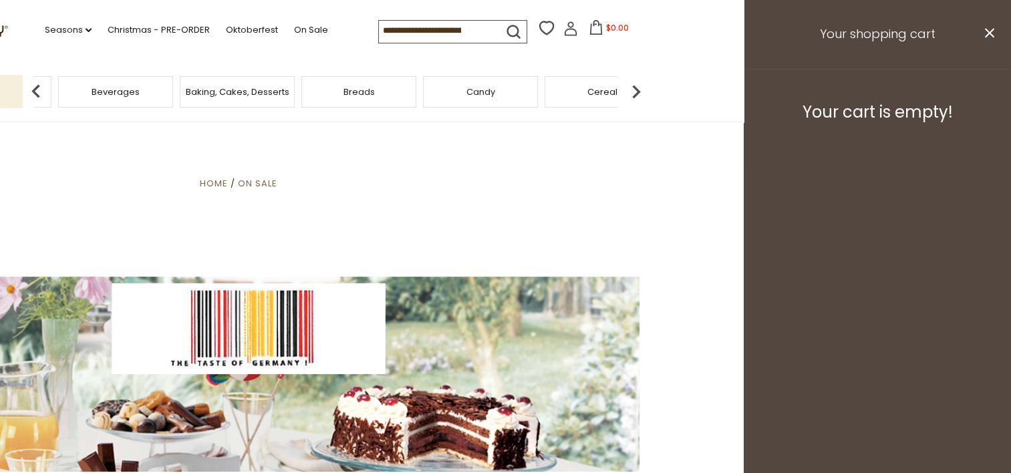 This screenshot has height=473, width=1011. Describe the element at coordinates (251, 30) in the screenshot. I see `a: Oktoberfest` at that location.